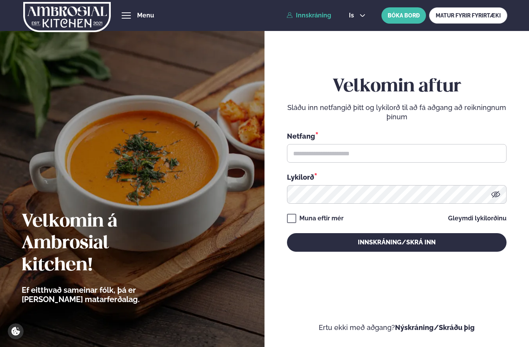 The image size is (529, 347). I want to click on p: Ertu ekki með aðgang?, so click(397, 328).